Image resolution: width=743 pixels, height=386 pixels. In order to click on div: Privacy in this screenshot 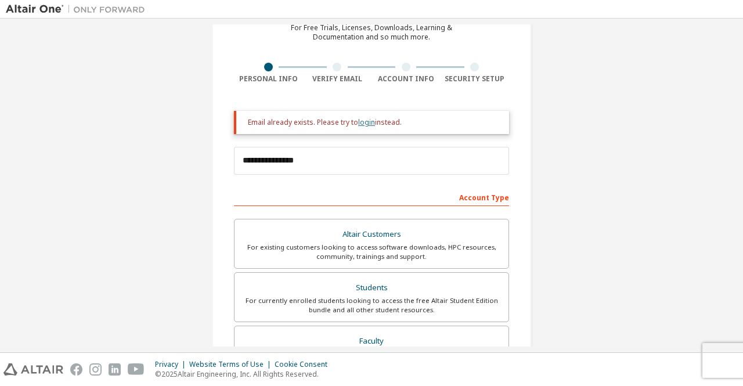, I will do `click(172, 364)`.